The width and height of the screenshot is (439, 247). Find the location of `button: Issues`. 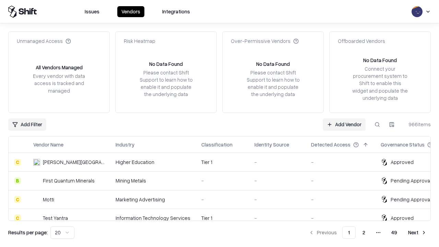

button: Issues is located at coordinates (92, 12).